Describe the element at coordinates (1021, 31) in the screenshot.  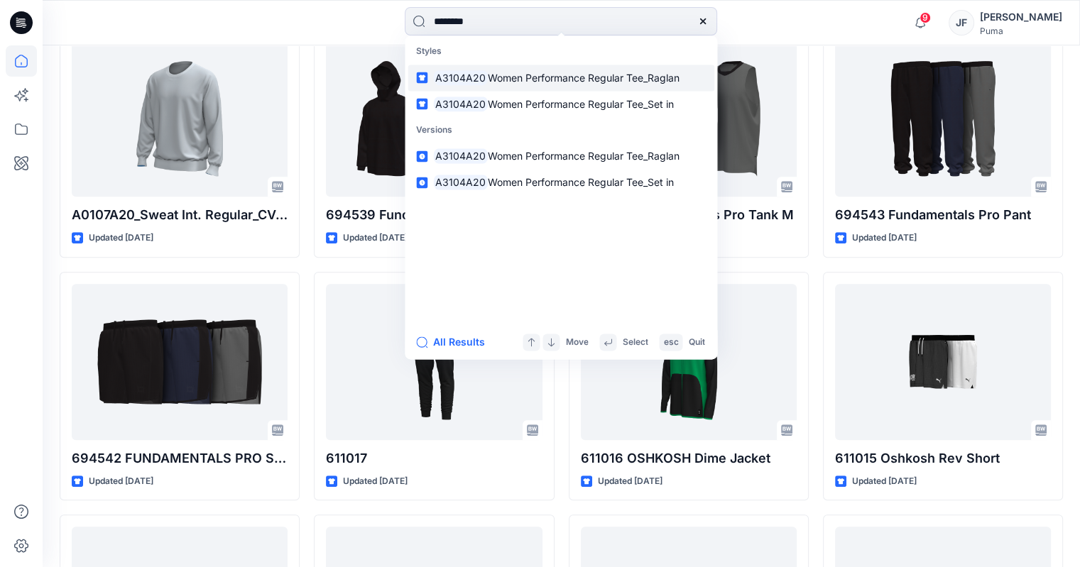
I see `div: Puma` at that location.